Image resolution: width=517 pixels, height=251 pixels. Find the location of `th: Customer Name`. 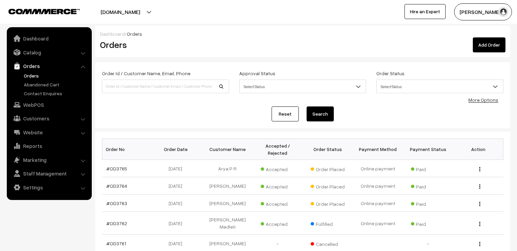

th: Customer Name is located at coordinates (228, 149).